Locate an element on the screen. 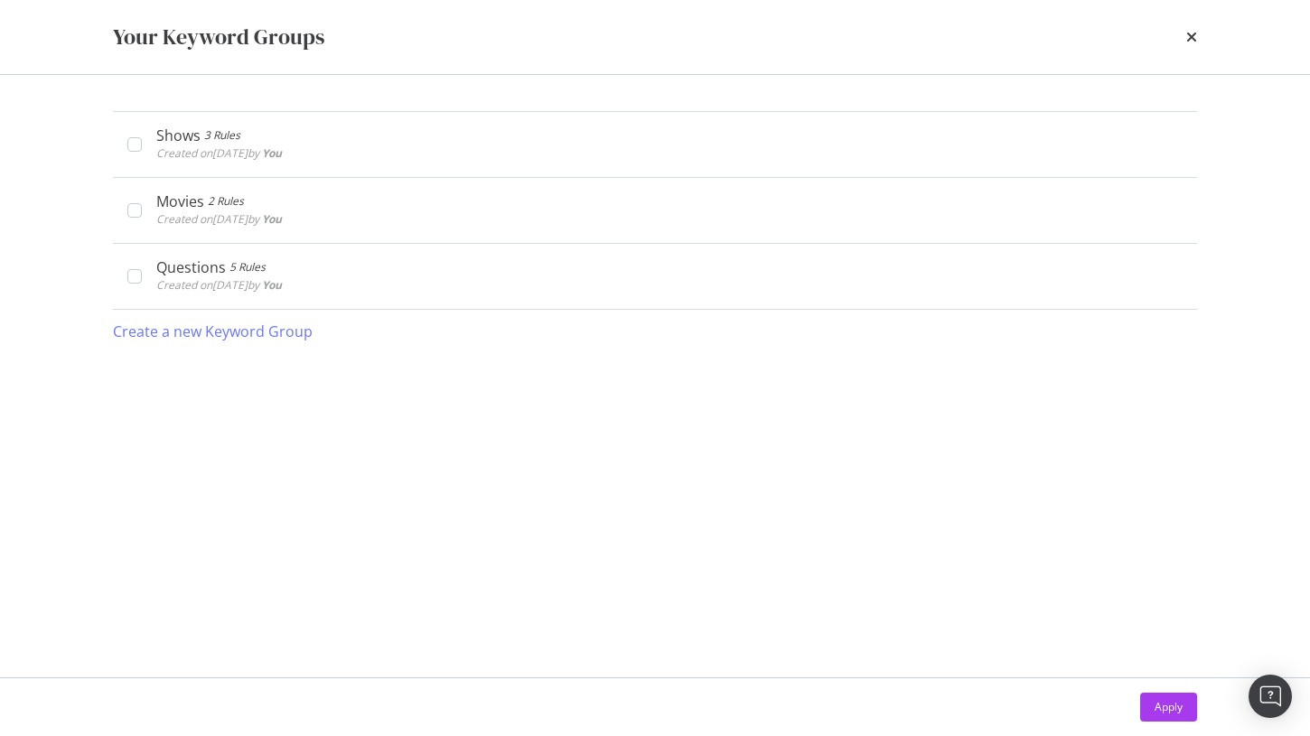 The image size is (1310, 736). button: Create a new Keyword Group is located at coordinates (212, 331).